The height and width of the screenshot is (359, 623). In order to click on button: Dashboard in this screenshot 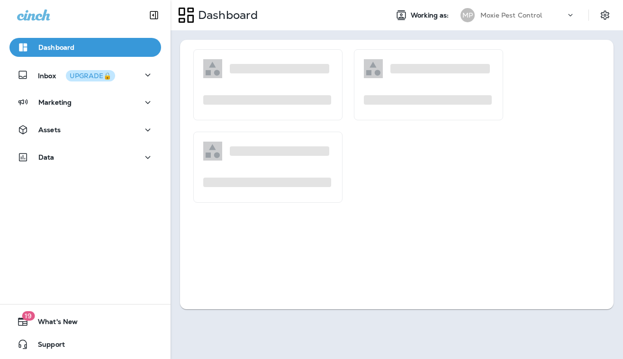, I will do `click(85, 47)`.